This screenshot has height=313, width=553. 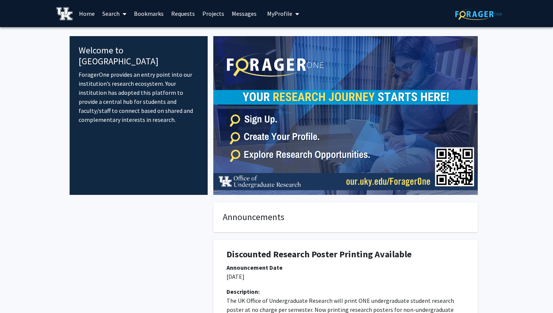 I want to click on span: My Profile, so click(x=280, y=14).